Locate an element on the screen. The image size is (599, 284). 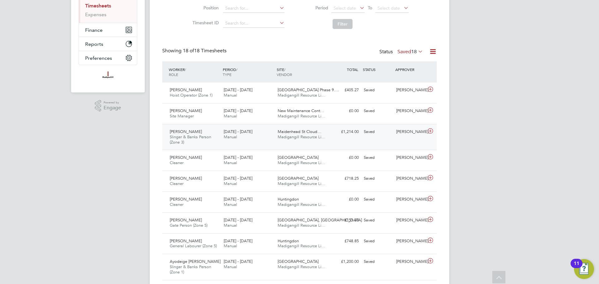
button: Finance is located at coordinates (108, 30).